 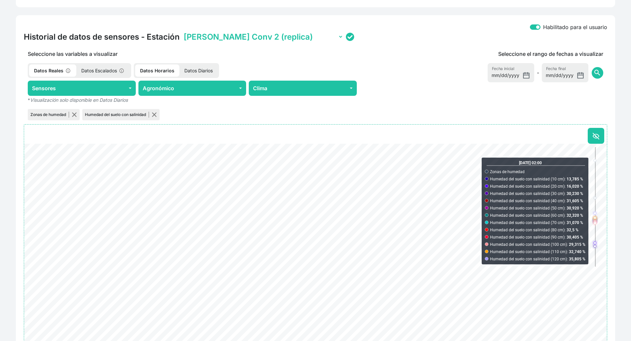 What do you see at coordinates (82, 88) in the screenshot?
I see `button: Sensores` at bounding box center [82, 88].